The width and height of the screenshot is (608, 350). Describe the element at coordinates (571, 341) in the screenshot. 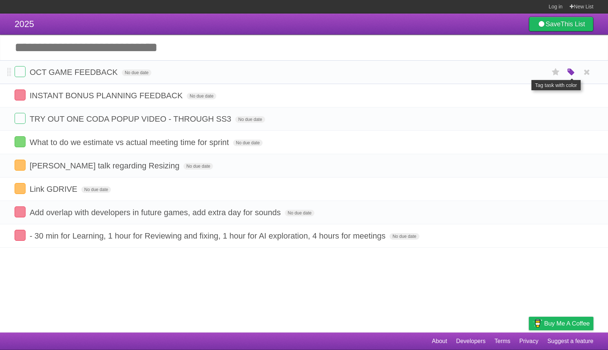

I see `a: Suggest a feature` at that location.